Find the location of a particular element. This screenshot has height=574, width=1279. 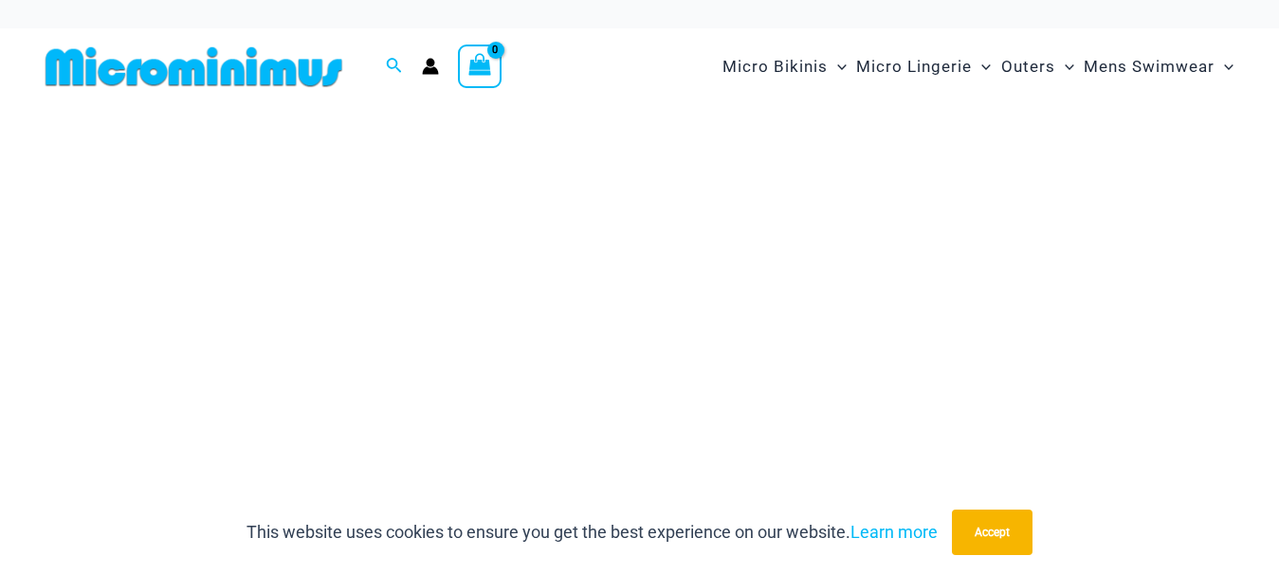

a: Search icon link is located at coordinates (394, 66).